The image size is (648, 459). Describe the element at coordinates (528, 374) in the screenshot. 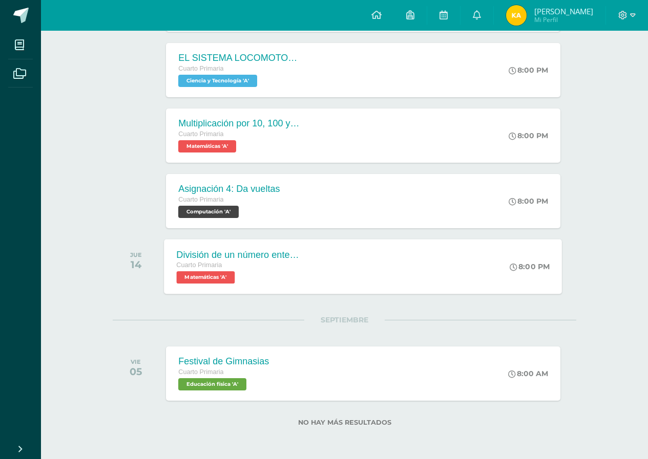

I see `div: 8:00 AM` at that location.